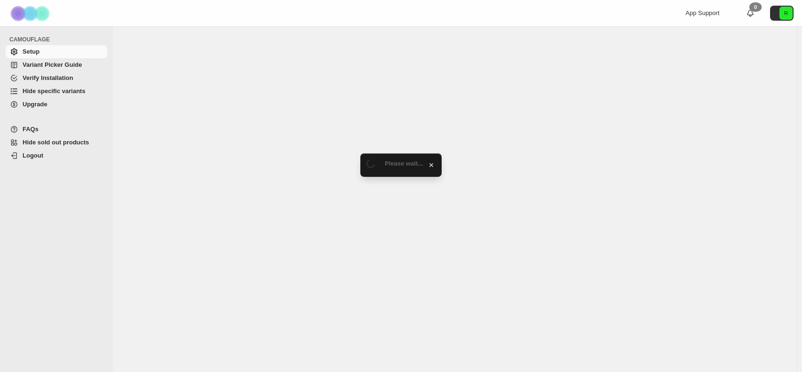 This screenshot has height=372, width=802. I want to click on a: Hide sold out products, so click(56, 142).